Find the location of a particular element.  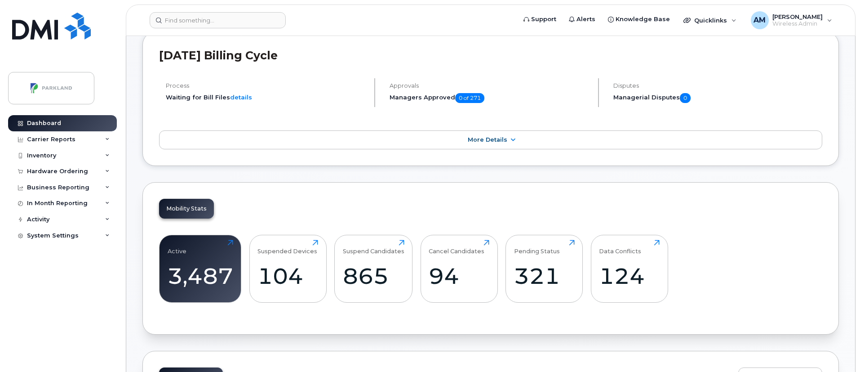

li: Waiting for Bill Files is located at coordinates (266, 97).